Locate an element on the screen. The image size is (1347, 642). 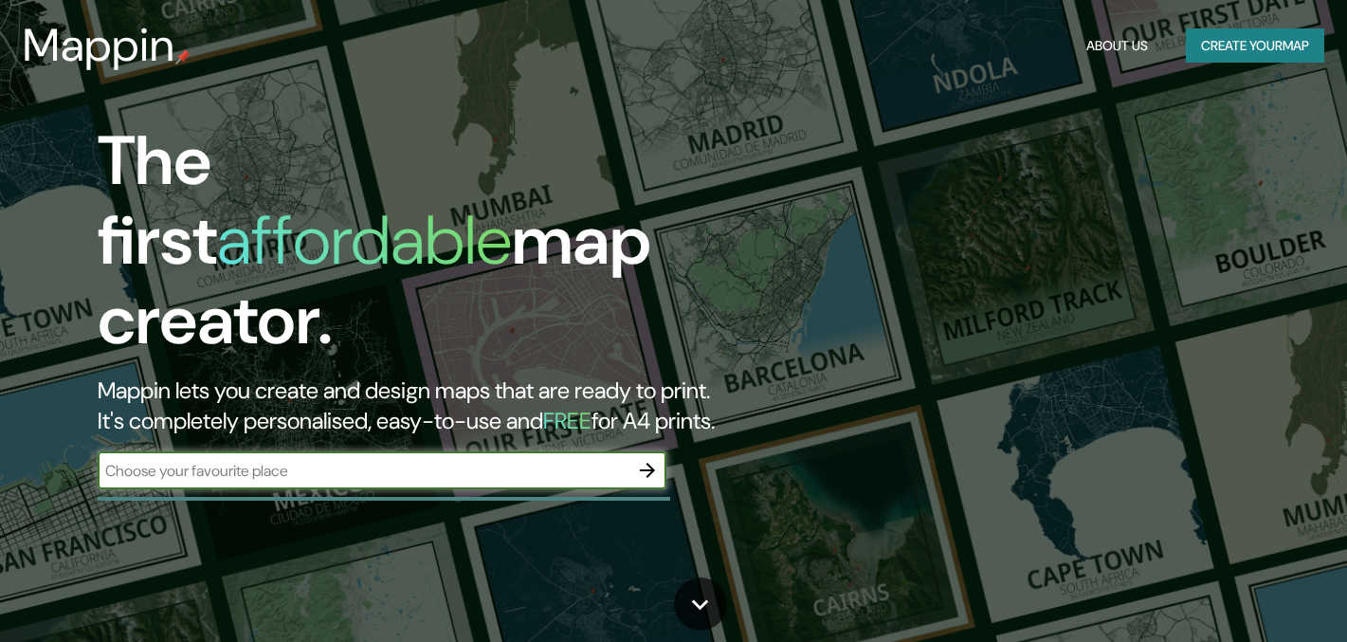
h1: The first map creator. is located at coordinates (434, 248).